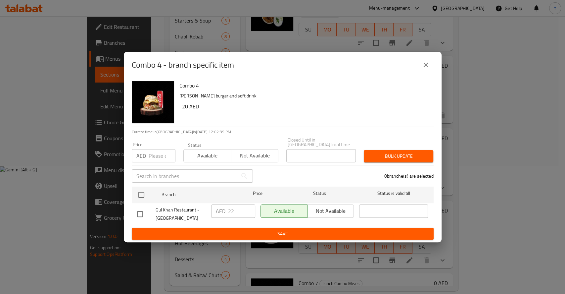  Describe the element at coordinates (398, 156) in the screenshot. I see `button: Bulk update` at that location.